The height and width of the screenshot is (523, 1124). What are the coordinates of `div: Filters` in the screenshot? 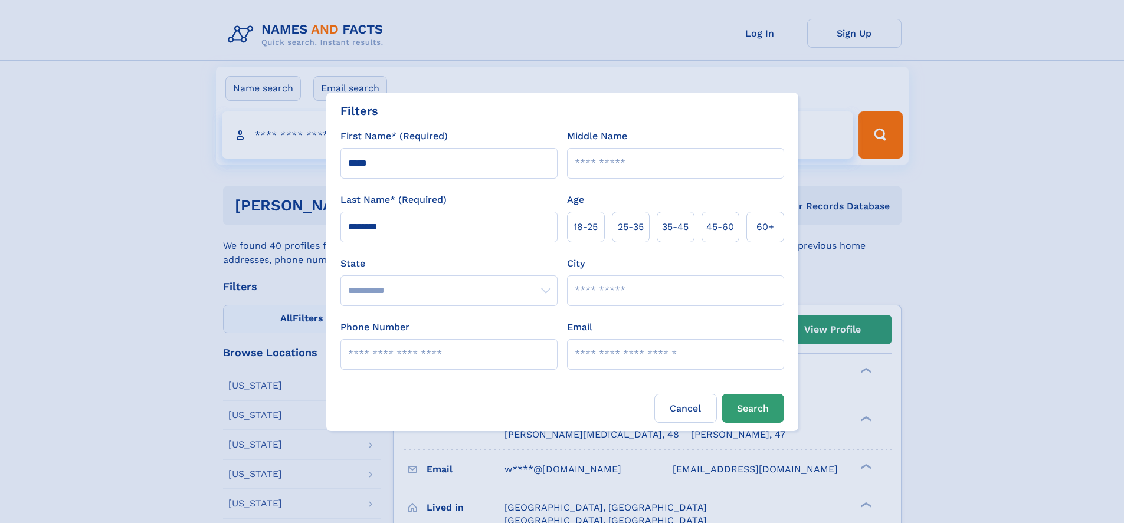 It's located at (359, 111).